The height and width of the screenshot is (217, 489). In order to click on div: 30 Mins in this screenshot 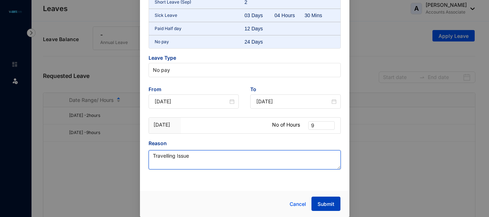, I will do `click(319, 15)`.